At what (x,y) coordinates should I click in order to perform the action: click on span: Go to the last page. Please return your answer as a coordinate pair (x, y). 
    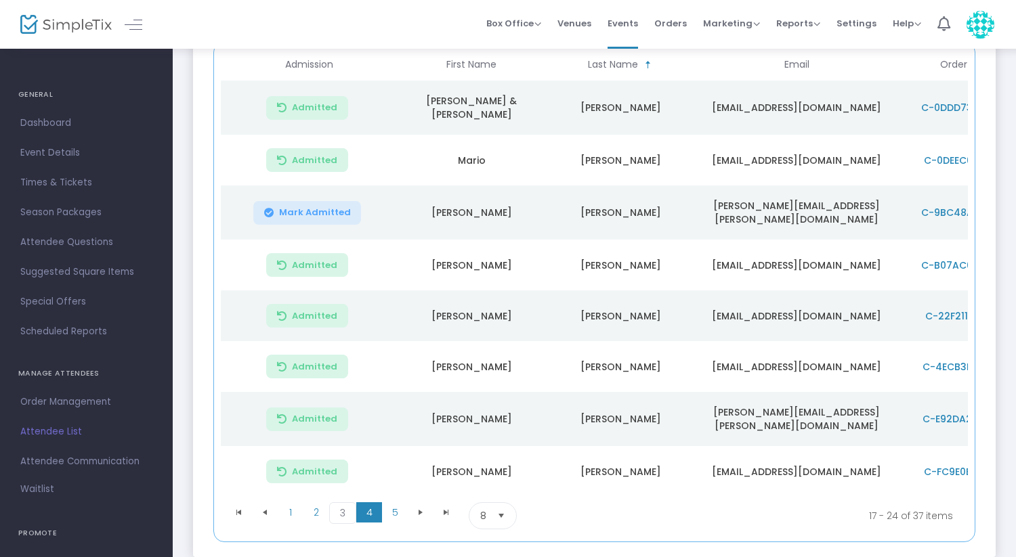
    Looking at the image, I should click on (446, 513).